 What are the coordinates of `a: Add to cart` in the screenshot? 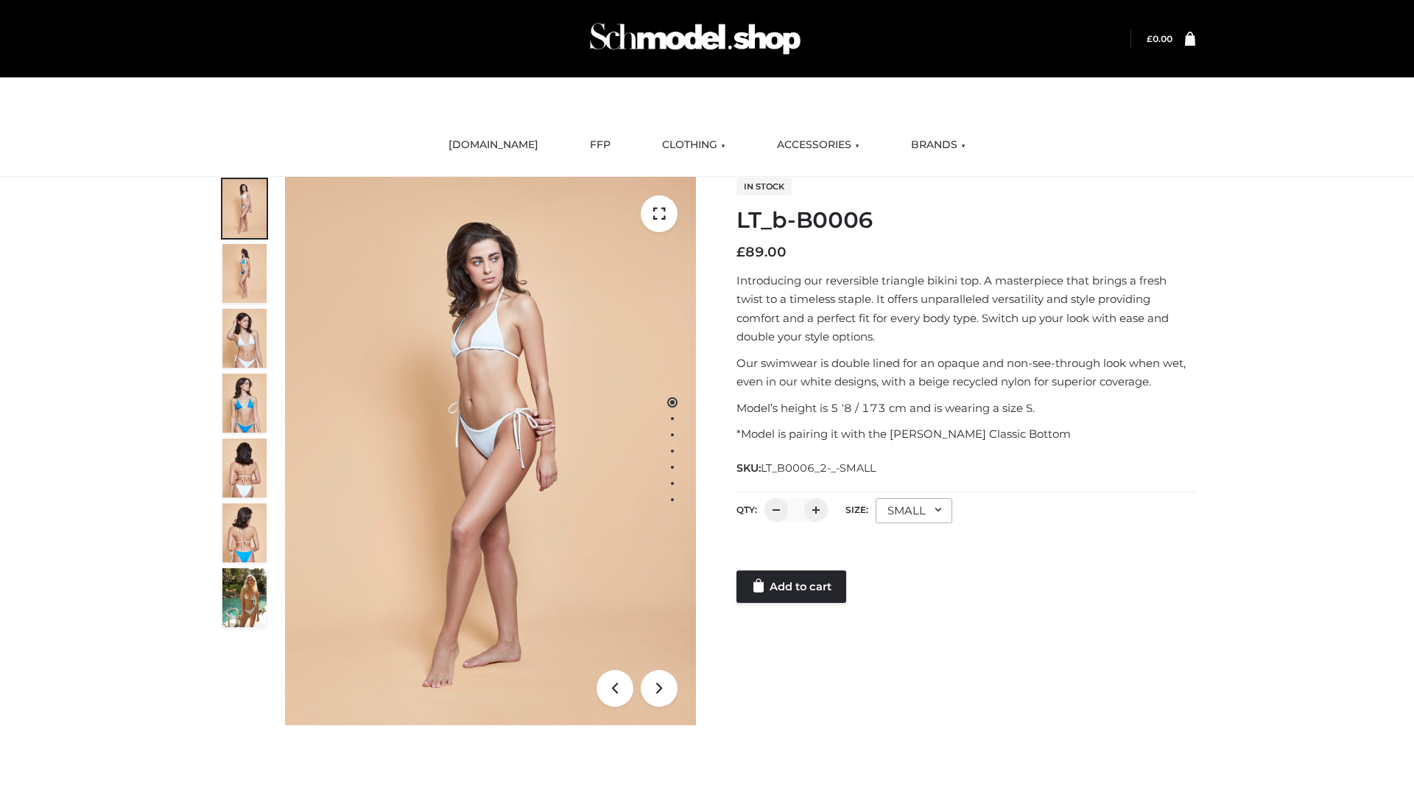 It's located at (791, 586).